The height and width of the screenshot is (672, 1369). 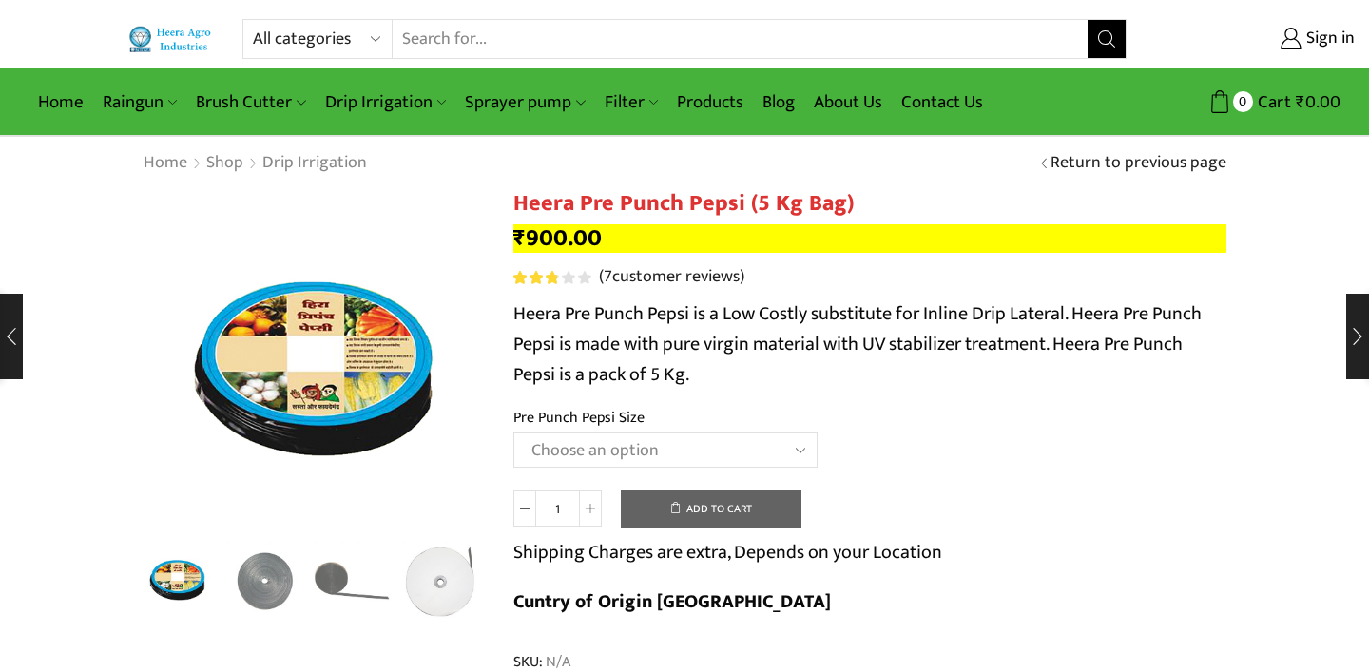 What do you see at coordinates (1243, 101) in the screenshot?
I see `span: 0` at bounding box center [1243, 101].